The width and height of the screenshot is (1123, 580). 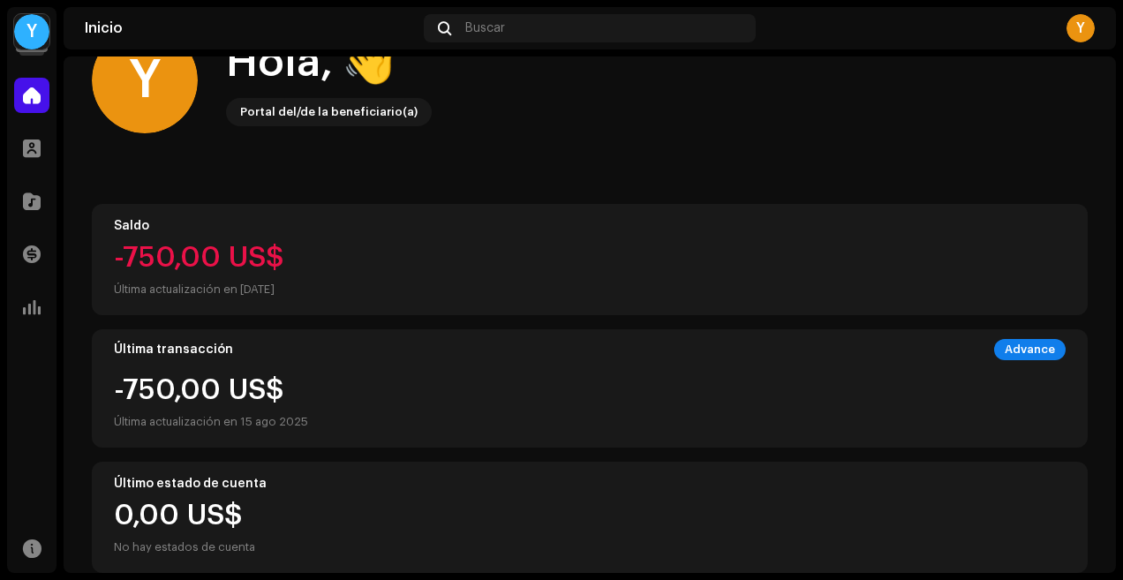 What do you see at coordinates (590, 226) in the screenshot?
I see `div: Saldo` at bounding box center [590, 226].